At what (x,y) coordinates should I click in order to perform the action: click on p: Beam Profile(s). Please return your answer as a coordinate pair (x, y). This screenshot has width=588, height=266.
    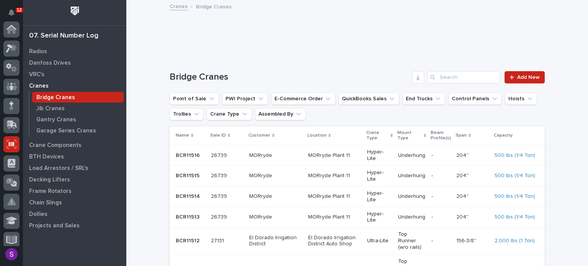
    Looking at the image, I should click on (441, 136).